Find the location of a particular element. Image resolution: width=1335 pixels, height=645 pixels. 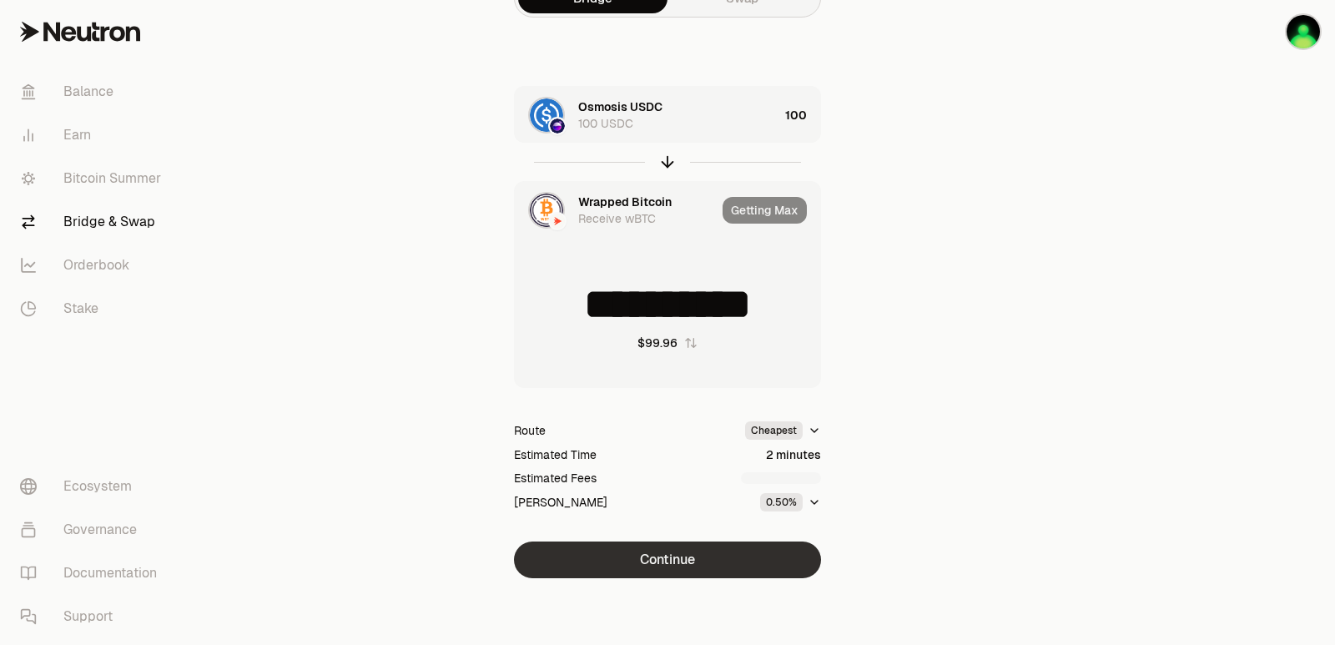

a: Balance is located at coordinates (93, 92).